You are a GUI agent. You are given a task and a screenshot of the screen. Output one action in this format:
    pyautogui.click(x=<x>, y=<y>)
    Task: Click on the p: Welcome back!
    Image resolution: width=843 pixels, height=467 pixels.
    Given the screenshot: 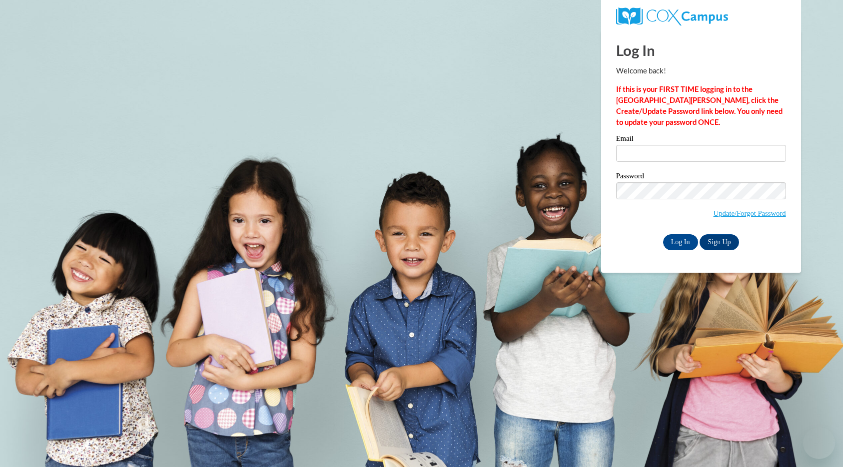 What is the action you would take?
    pyautogui.click(x=701, y=71)
    